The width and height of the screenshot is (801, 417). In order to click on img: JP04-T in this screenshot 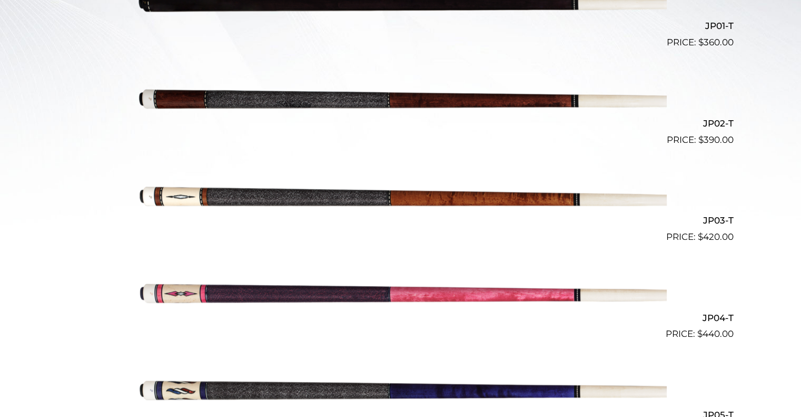, I will do `click(401, 292)`.